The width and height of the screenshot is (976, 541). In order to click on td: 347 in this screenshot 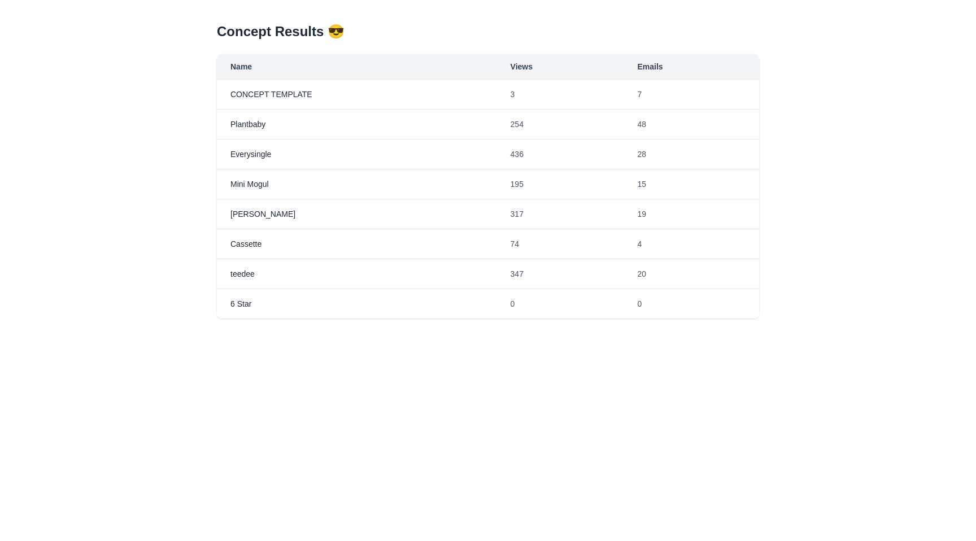, I will do `click(560, 274)`.